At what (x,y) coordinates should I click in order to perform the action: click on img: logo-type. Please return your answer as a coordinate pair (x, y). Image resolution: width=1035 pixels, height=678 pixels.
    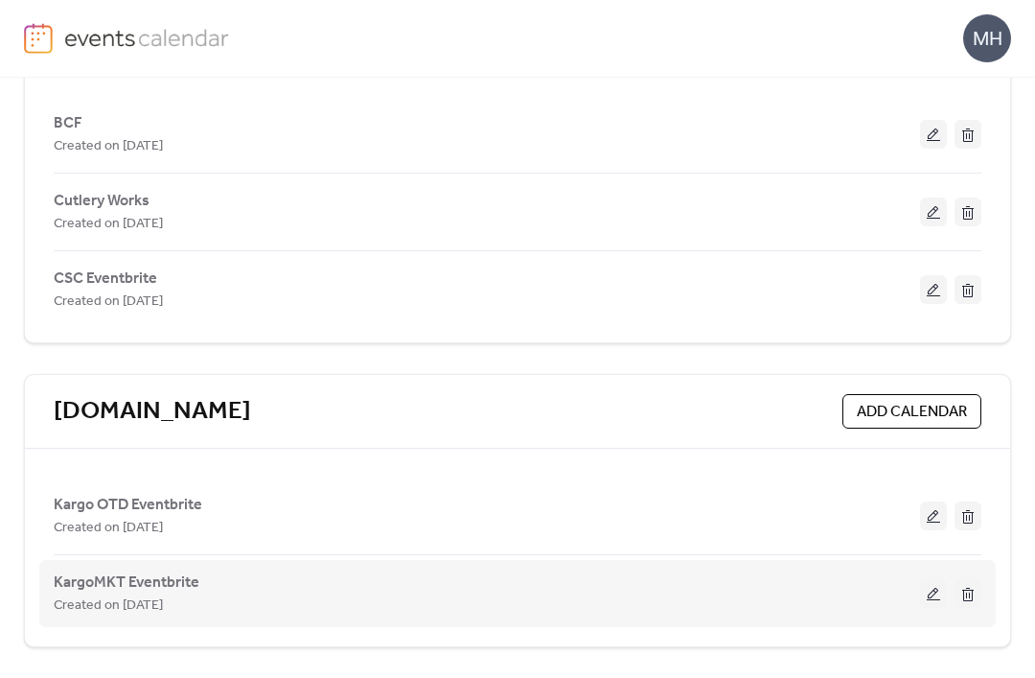
    Looking at the image, I should click on (147, 37).